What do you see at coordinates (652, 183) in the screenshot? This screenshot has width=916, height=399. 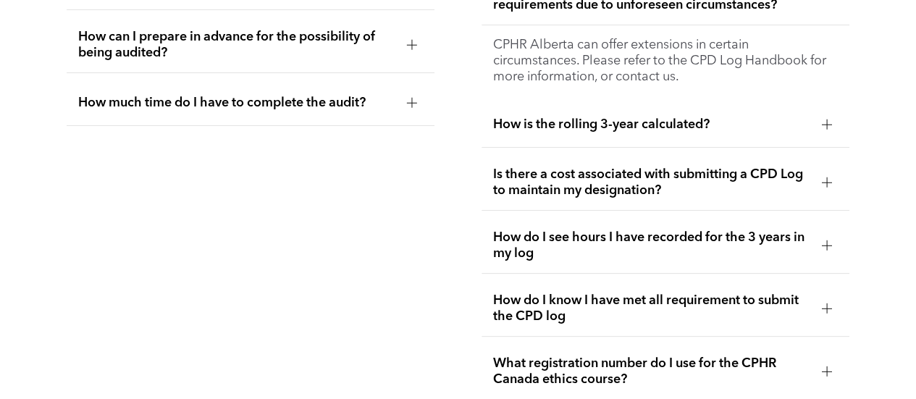 I see `span: Is there a cost associated with submitting a CPD Log to maintain my designation?` at bounding box center [652, 183].